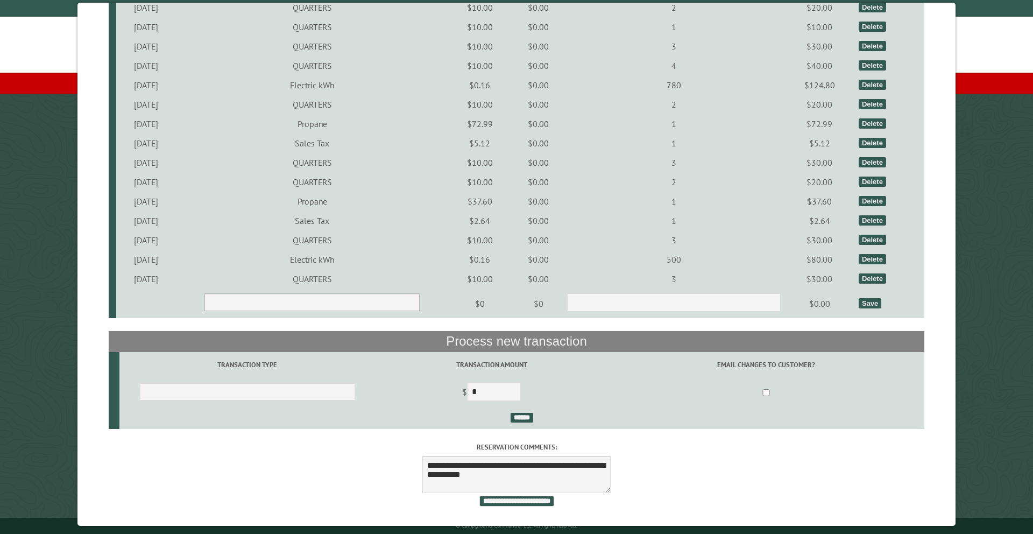 Image resolution: width=1033 pixels, height=534 pixels. What do you see at coordinates (673, 66) in the screenshot?
I see `td: 4` at bounding box center [673, 66].